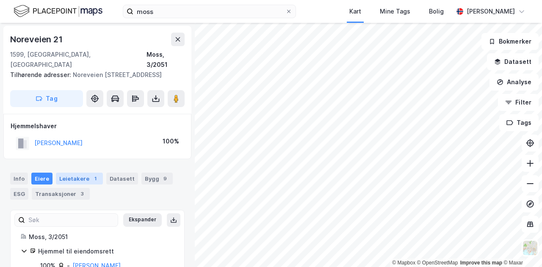  What do you see at coordinates (514, 82) in the screenshot?
I see `button: Analyse` at bounding box center [514, 82].